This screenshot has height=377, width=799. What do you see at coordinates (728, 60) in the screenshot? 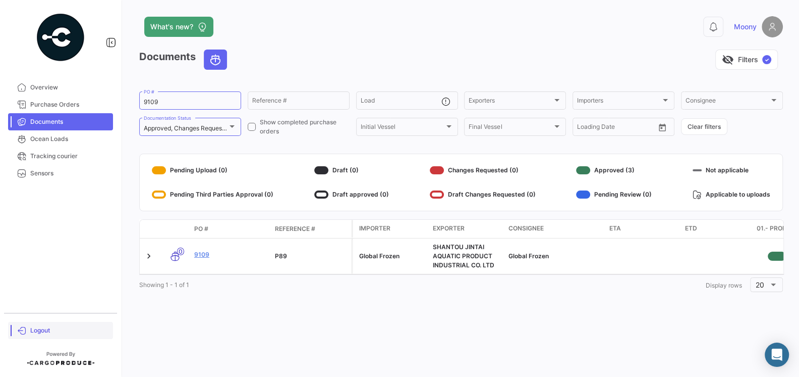
I see `span: visibility_off` at bounding box center [728, 60].